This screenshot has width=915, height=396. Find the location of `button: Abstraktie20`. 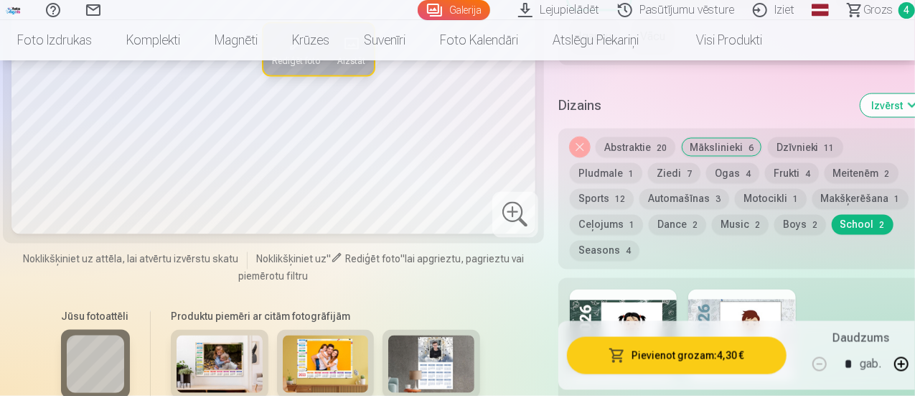

button: Abstraktie20 is located at coordinates (635, 147).